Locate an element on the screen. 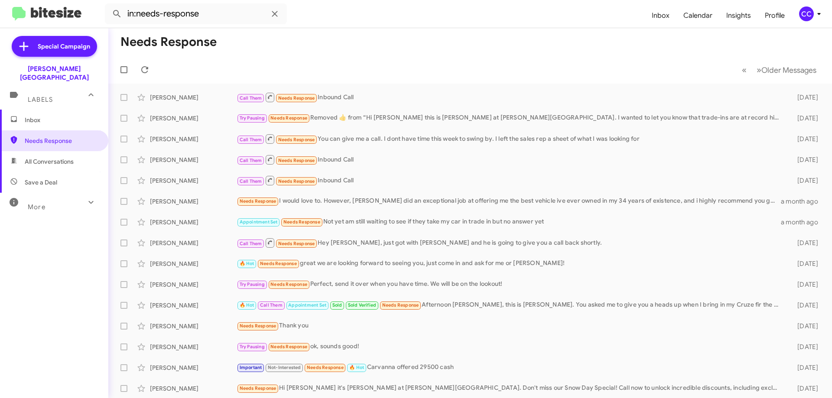 This screenshot has height=398, width=832. button: CC is located at coordinates (807, 14).